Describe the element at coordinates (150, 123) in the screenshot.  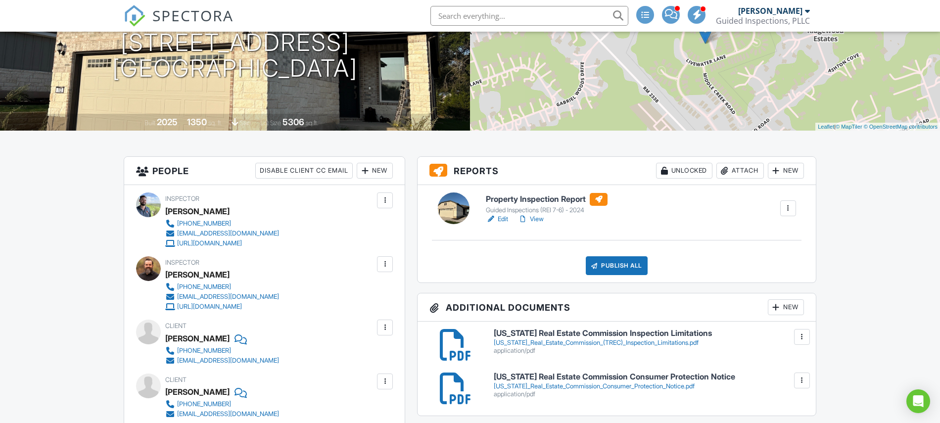
I see `span: Built` at that location.